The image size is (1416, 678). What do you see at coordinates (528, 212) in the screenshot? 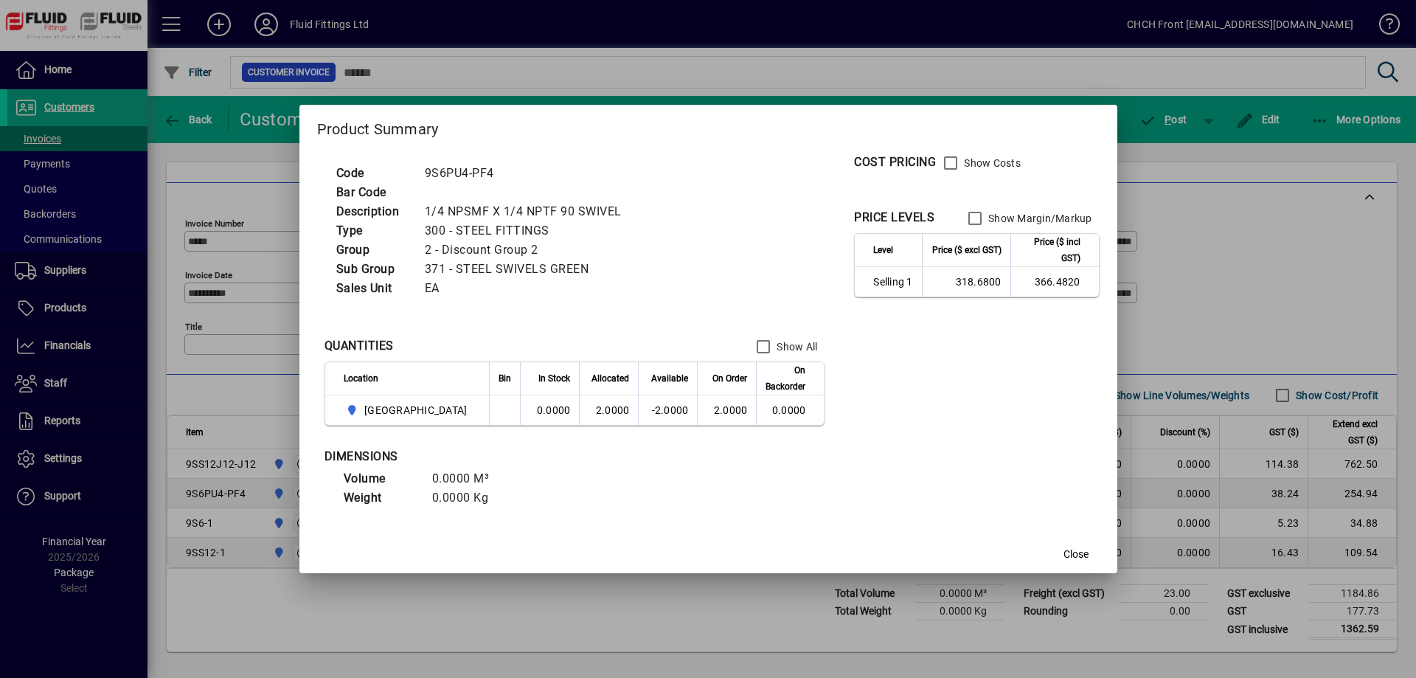
I see `td: 1/4 NPSMF X 1/4 NPTF 90 SWIVEL` at bounding box center [528, 212].